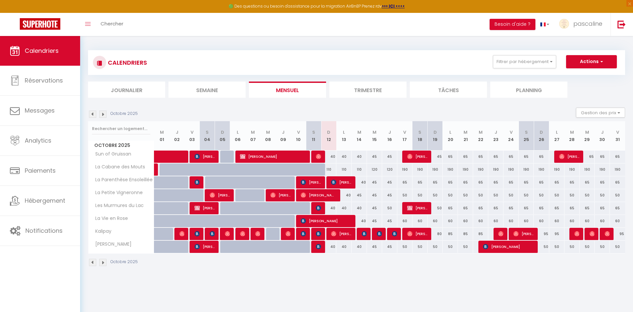 The height and width of the screenshot is (312, 633). What do you see at coordinates (298, 135) in the screenshot?
I see `th: 10` at bounding box center [298, 135].